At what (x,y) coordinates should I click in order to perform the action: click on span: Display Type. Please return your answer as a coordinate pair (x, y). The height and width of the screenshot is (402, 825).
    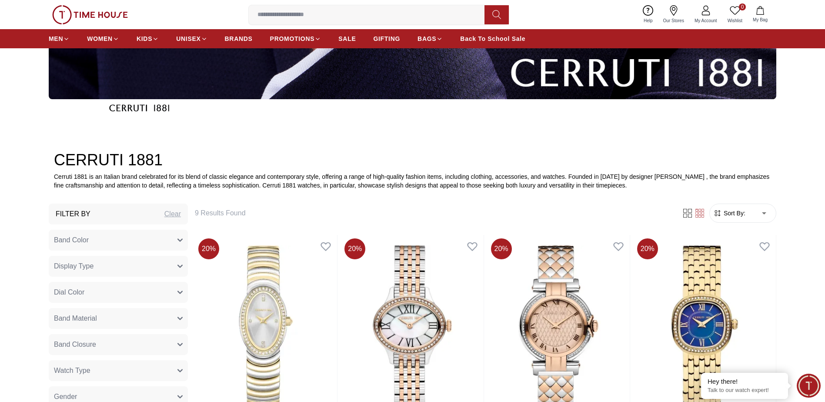
    Looking at the image, I should click on (73, 266).